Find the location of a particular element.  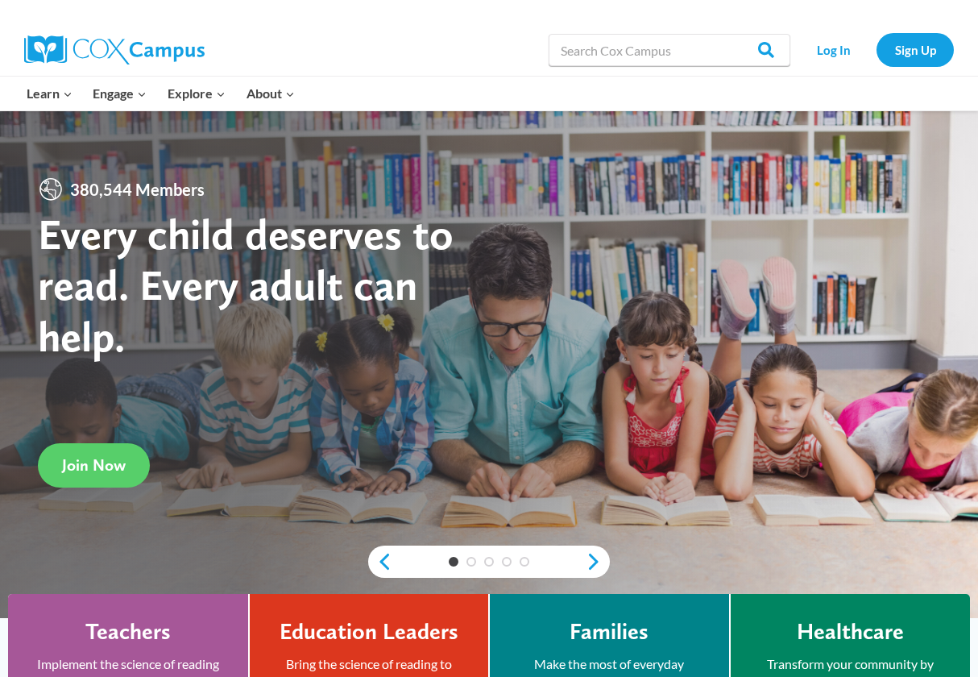

span: Engage is located at coordinates (119, 93).